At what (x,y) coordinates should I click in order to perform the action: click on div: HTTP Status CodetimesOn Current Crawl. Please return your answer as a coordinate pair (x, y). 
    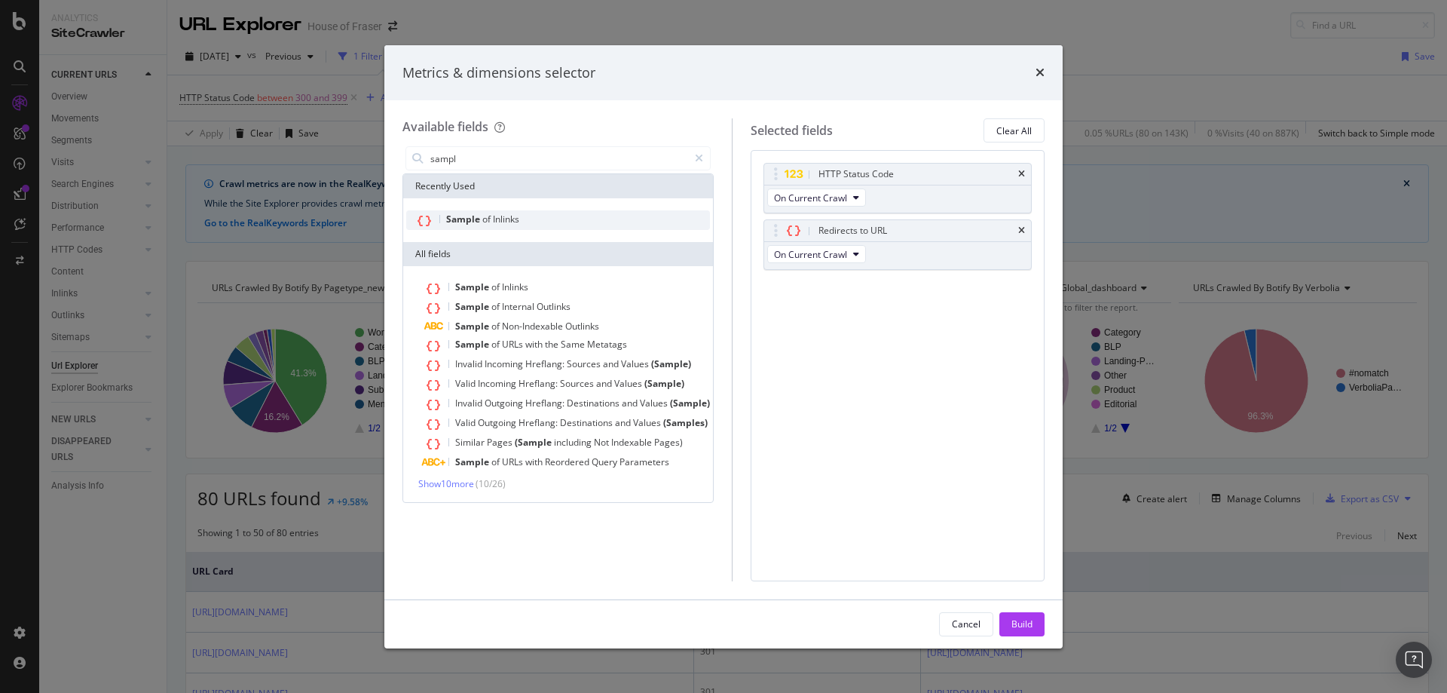
    Looking at the image, I should click on (898, 188).